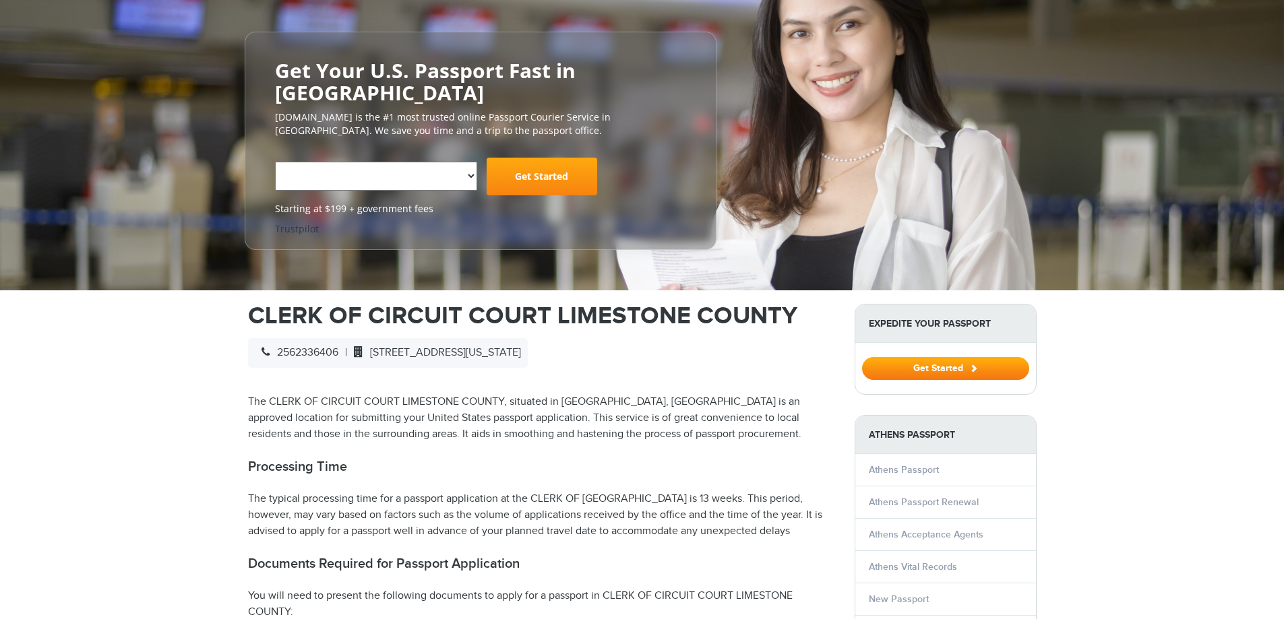 This screenshot has height=619, width=1284. Describe the element at coordinates (541, 564) in the screenshot. I see `h2: Documents Required for Passport Application` at that location.